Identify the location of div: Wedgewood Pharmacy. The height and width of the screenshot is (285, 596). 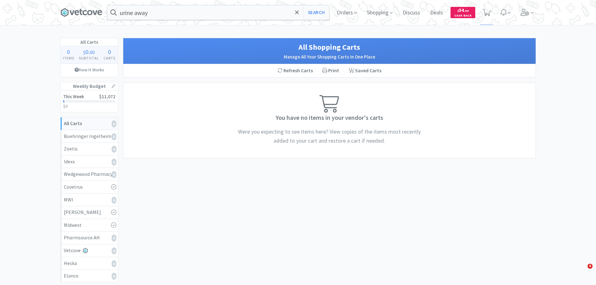
(89, 174).